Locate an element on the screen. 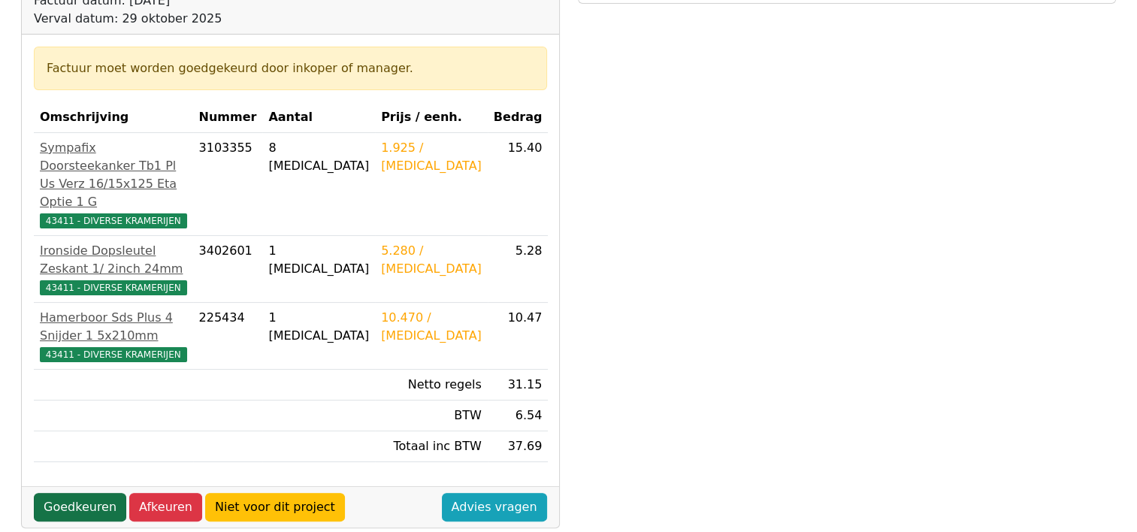 The image size is (1137, 532). div: Hamerboor Sds Plus 4 Snijder 1 5x210mm is located at coordinates (113, 327).